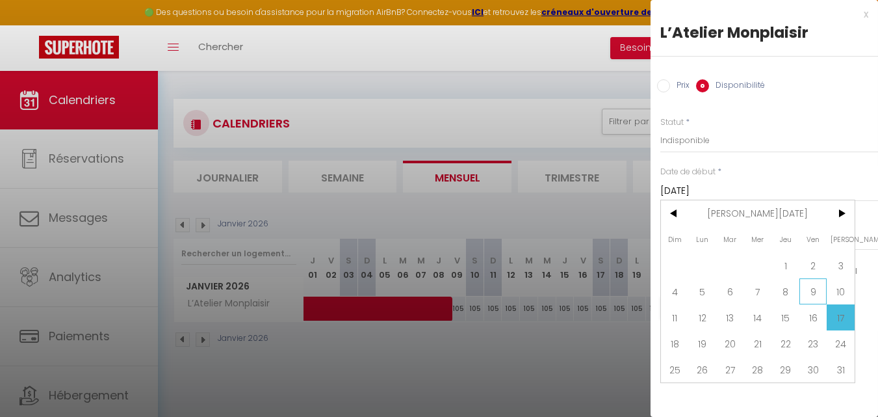 The image size is (878, 417). Describe the element at coordinates (703, 317) in the screenshot. I see `span: 12` at that location.